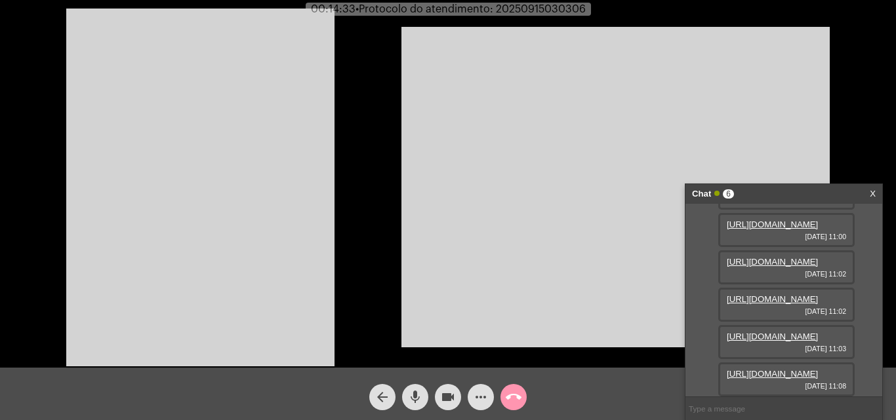 The image size is (896, 420). What do you see at coordinates (701, 194) in the screenshot?
I see `strong: Chat` at bounding box center [701, 194].